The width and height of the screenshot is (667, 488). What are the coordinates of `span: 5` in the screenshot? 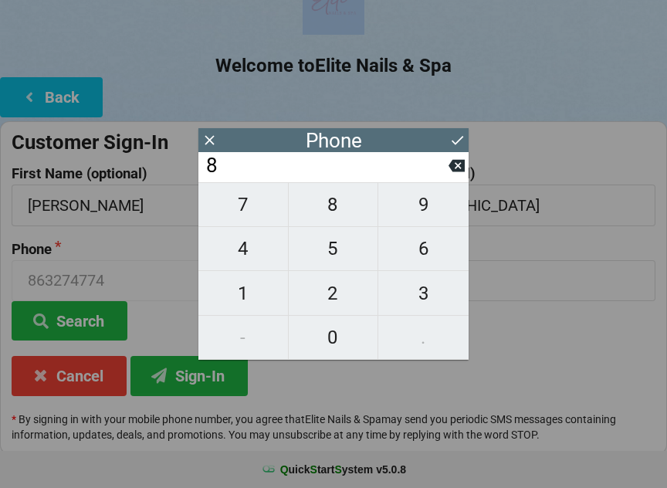 It's located at (333, 249).